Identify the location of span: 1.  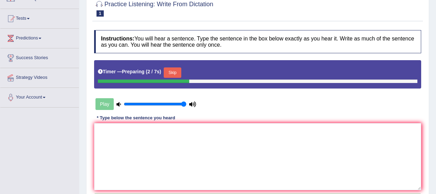
(100, 13).